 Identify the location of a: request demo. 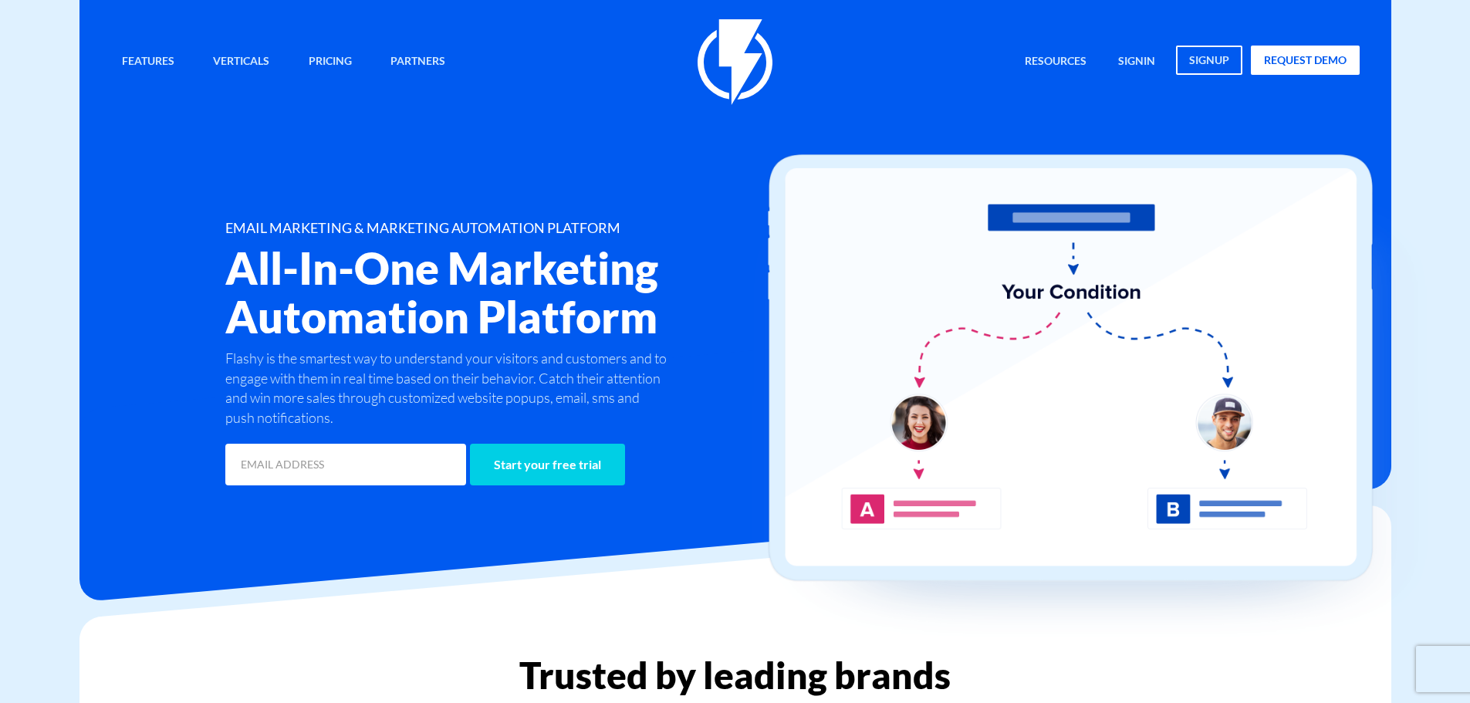
(1305, 60).